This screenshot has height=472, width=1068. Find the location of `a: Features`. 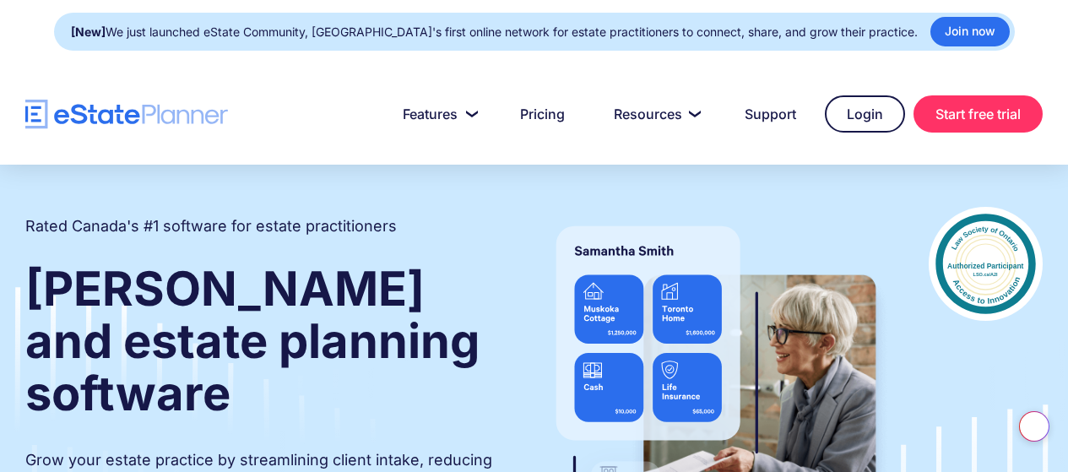

a: Features is located at coordinates (436, 114).